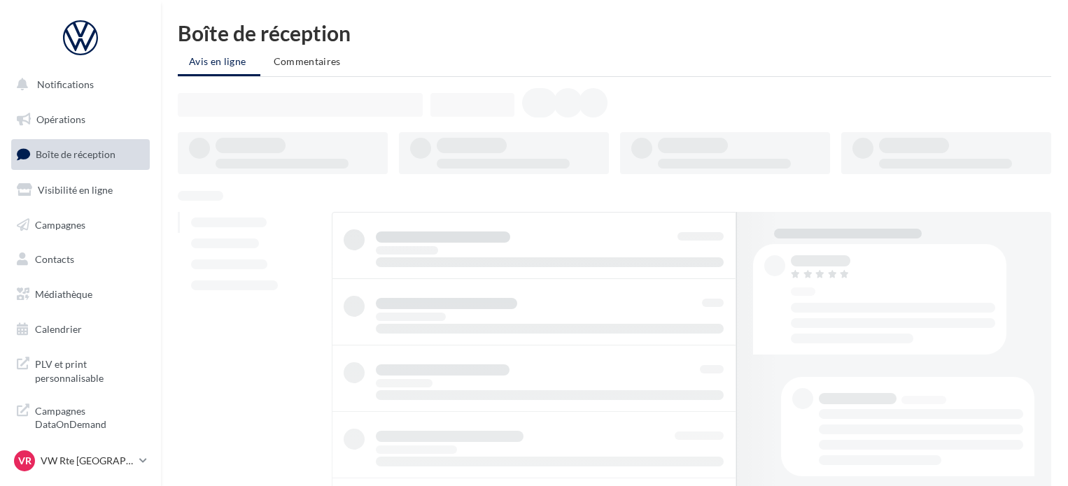 The height and width of the screenshot is (486, 1068). I want to click on a: Campagnes DataOnDemand, so click(80, 416).